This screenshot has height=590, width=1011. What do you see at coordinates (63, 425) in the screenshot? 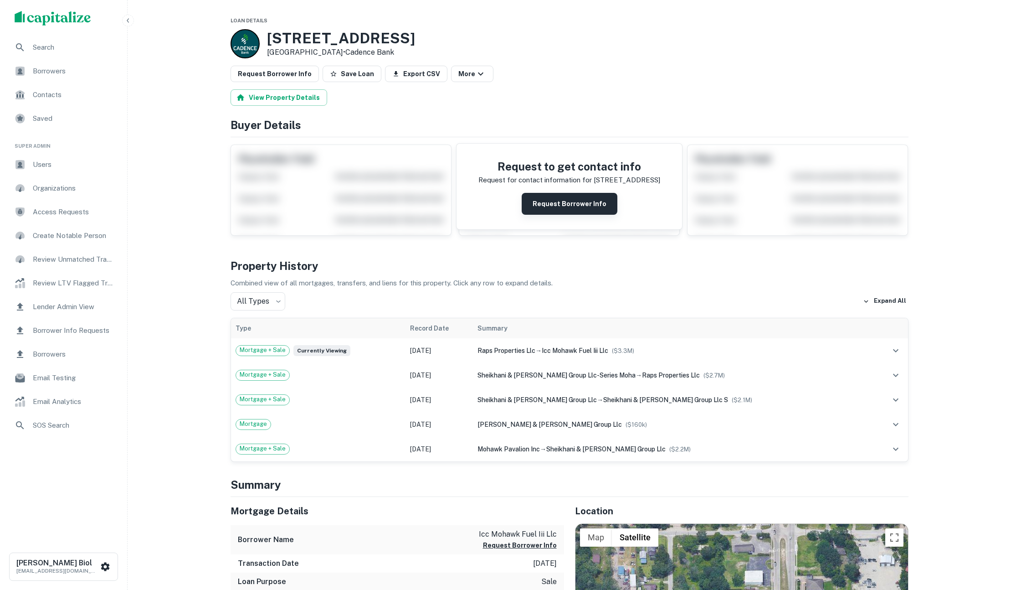
I see `a: SOS Search` at bounding box center [63, 425].